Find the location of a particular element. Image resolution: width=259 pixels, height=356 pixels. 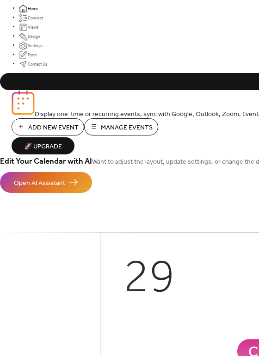

span: Contact Us is located at coordinates (37, 64).